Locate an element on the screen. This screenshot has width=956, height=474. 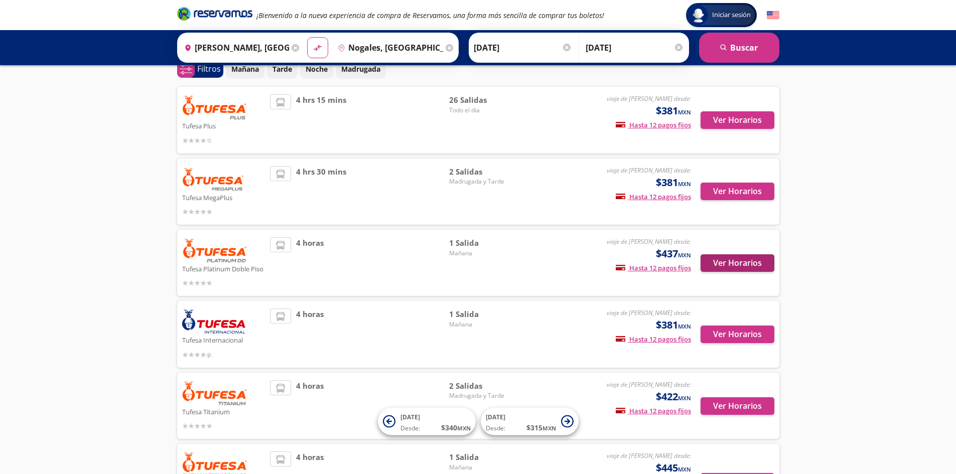
i: Brand Logo is located at coordinates (215, 14).